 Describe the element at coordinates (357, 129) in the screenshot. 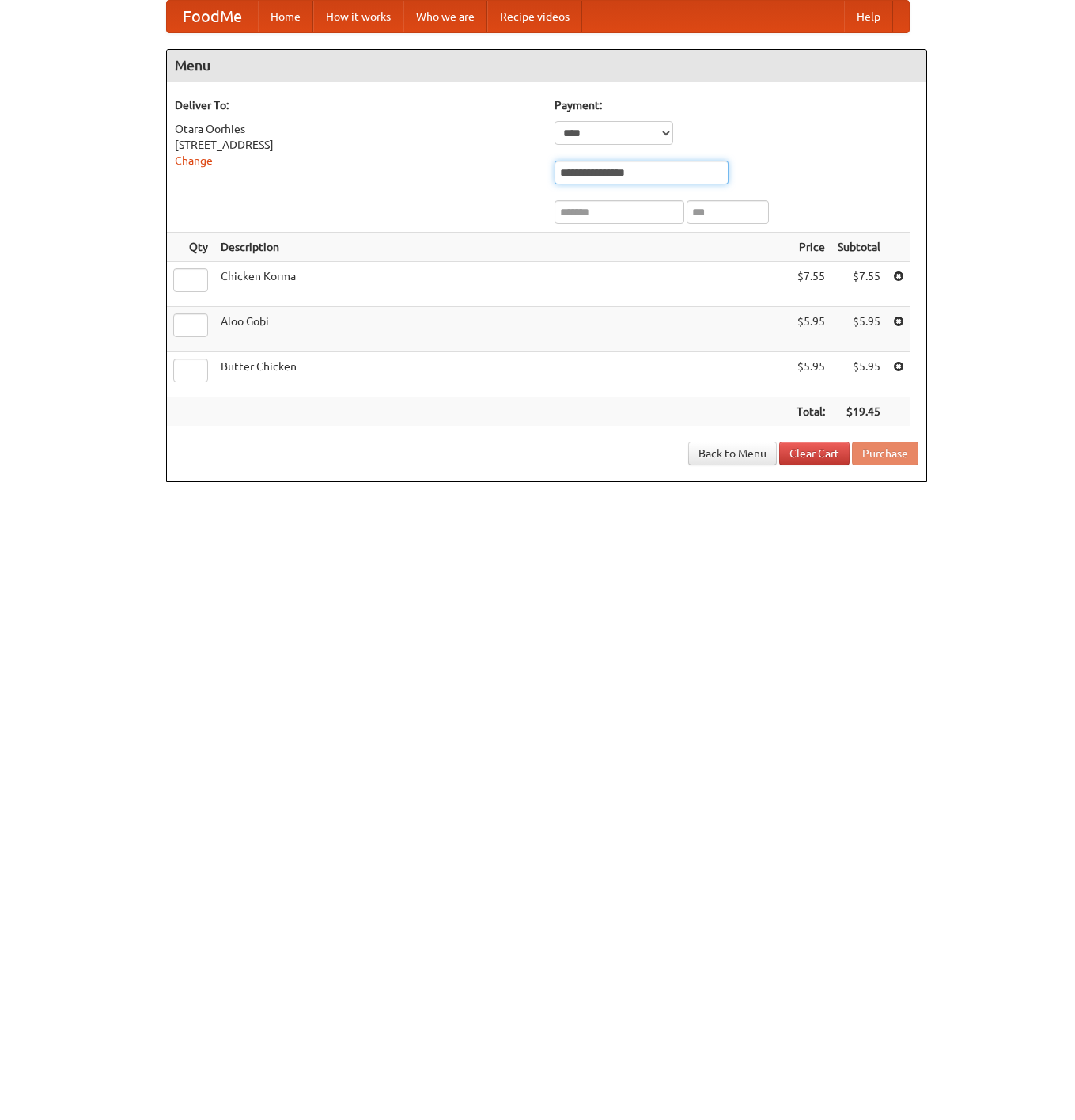

I see `div: Otara Oorhies` at that location.